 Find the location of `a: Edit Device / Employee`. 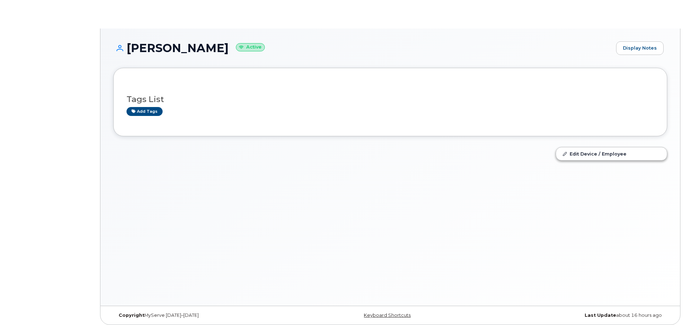

a: Edit Device / Employee is located at coordinates (611, 154).